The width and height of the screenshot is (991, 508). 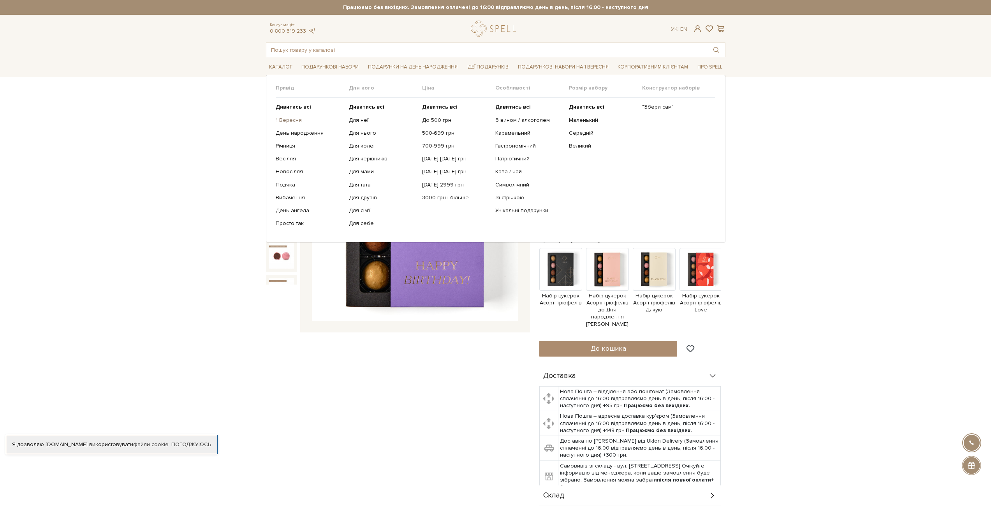 I want to click on a: Набір цукерок Асорті трюфелів, so click(x=561, y=286).